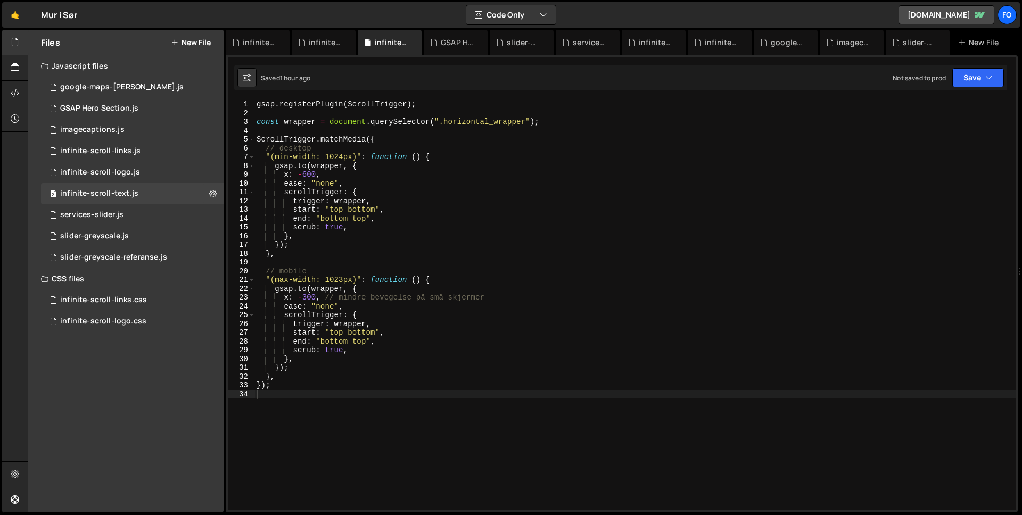 The height and width of the screenshot is (515, 1022). Describe the element at coordinates (241, 359) in the screenshot. I see `div: 30` at that location.